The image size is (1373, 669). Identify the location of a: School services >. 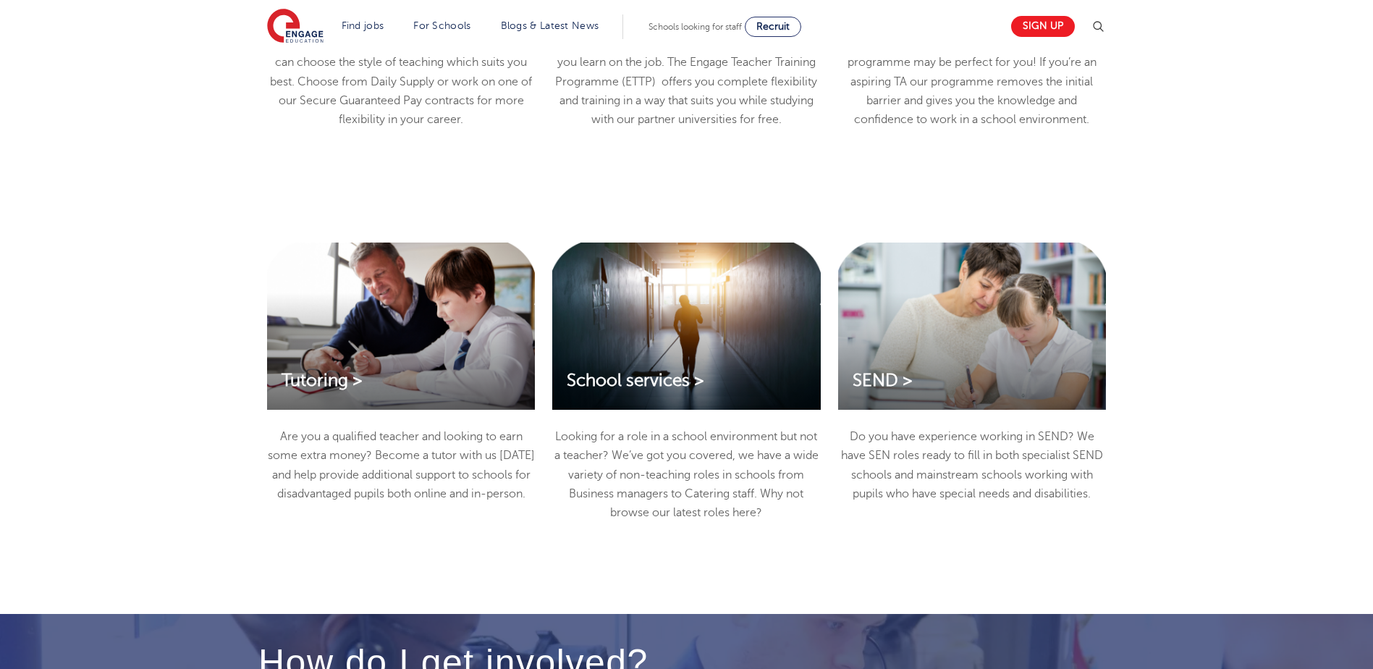
(636, 381).